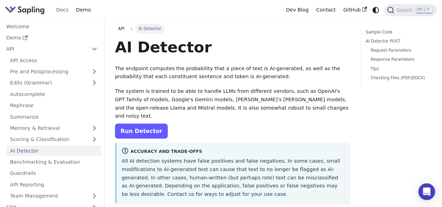 The height and width of the screenshot is (207, 442). I want to click on a: Request Parameters, so click(399, 50).